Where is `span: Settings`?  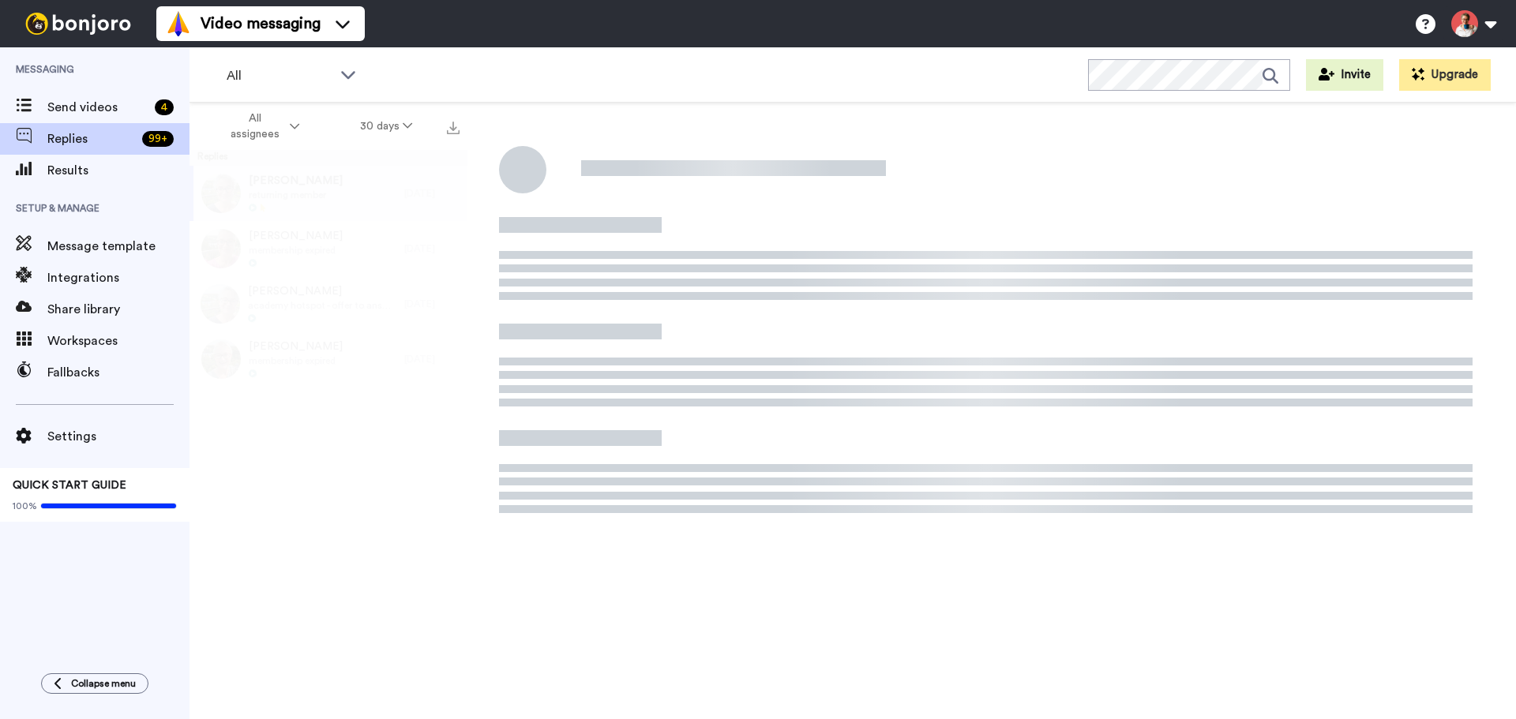 span: Settings is located at coordinates (118, 437).